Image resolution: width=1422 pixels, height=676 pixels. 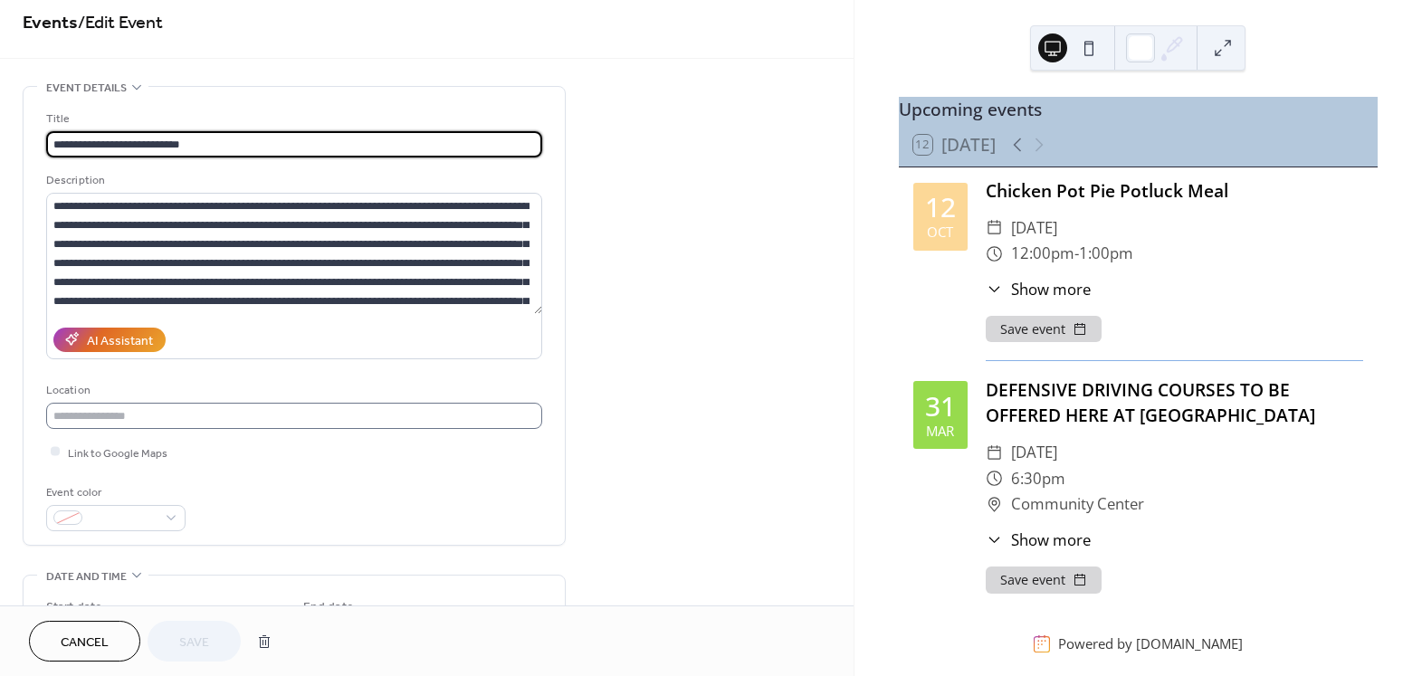 I want to click on div: Title, so click(x=292, y=119).